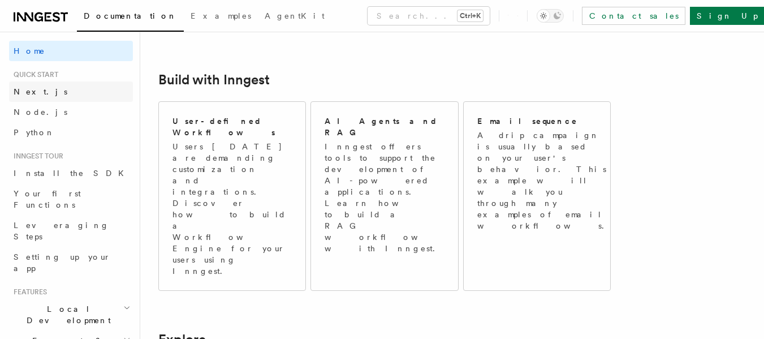 The image size is (764, 339). What do you see at coordinates (71, 92) in the screenshot?
I see `a: Next.js` at bounding box center [71, 92].